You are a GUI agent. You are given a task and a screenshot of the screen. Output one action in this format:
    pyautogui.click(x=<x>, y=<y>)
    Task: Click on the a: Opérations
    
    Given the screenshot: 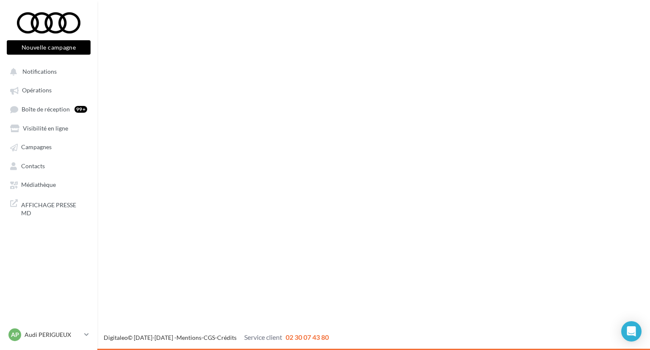 What is the action you would take?
    pyautogui.click(x=49, y=90)
    